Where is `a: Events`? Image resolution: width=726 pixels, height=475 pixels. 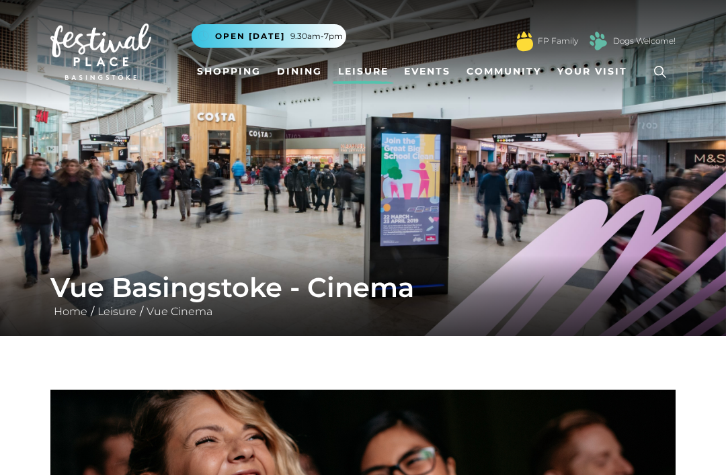
a: Events is located at coordinates (427, 71).